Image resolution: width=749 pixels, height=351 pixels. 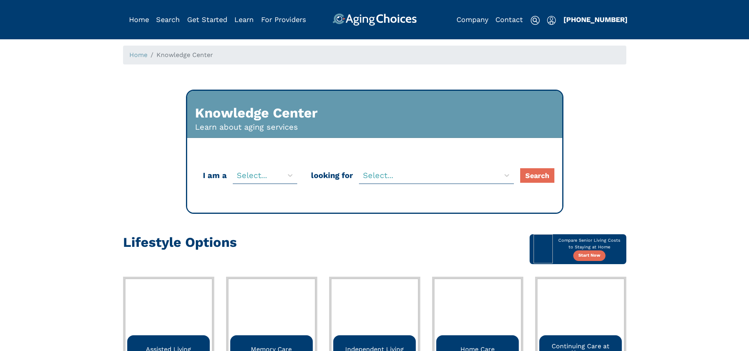 I want to click on h1: Knowledge Center, so click(x=256, y=113).